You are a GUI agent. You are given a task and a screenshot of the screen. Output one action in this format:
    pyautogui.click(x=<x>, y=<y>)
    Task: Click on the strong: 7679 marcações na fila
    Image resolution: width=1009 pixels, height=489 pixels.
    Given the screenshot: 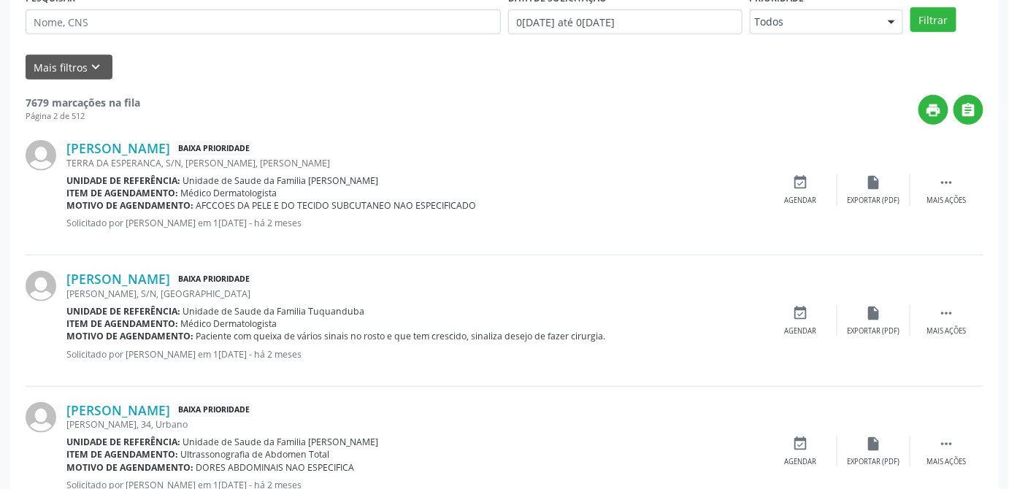 What is the action you would take?
    pyautogui.click(x=83, y=102)
    